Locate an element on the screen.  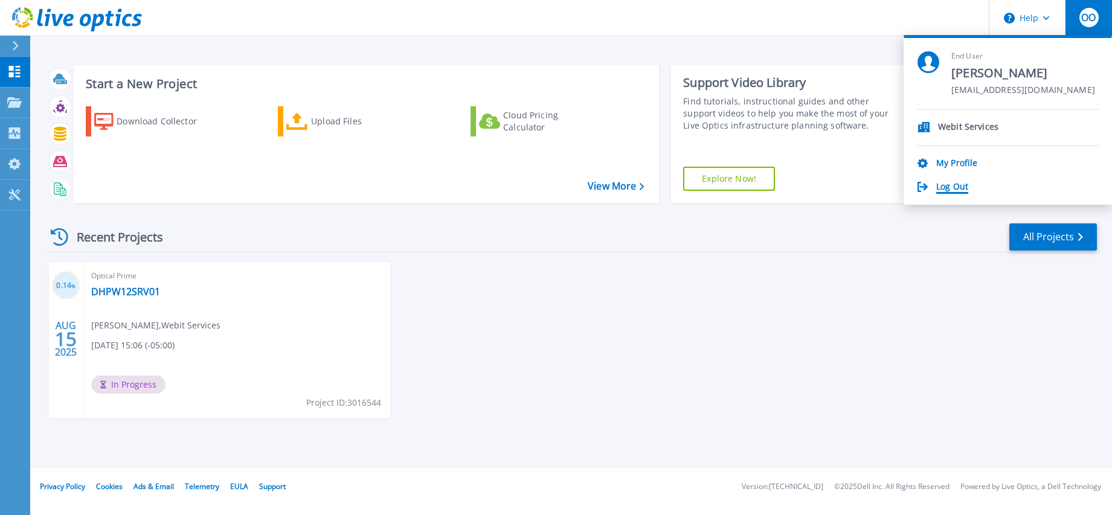
a: View More is located at coordinates (615, 186).